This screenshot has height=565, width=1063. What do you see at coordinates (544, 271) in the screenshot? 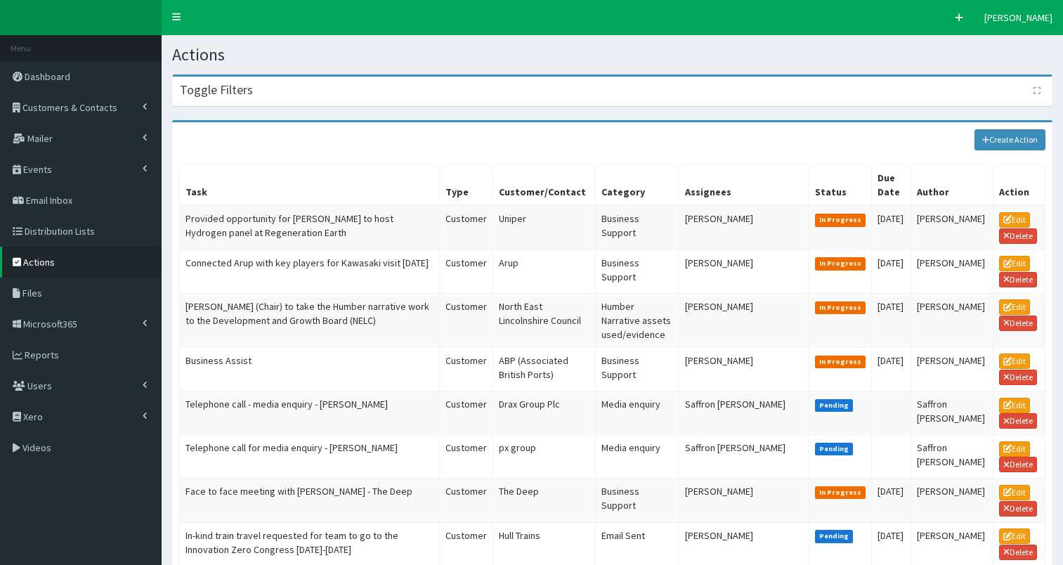
I see `td: Arup` at bounding box center [544, 271].